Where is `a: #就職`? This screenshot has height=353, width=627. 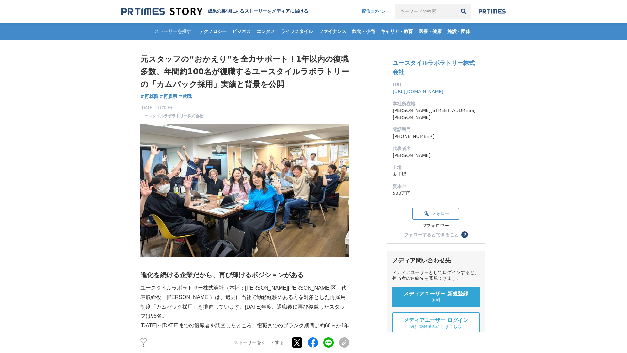 a: #就職 is located at coordinates (185, 96).